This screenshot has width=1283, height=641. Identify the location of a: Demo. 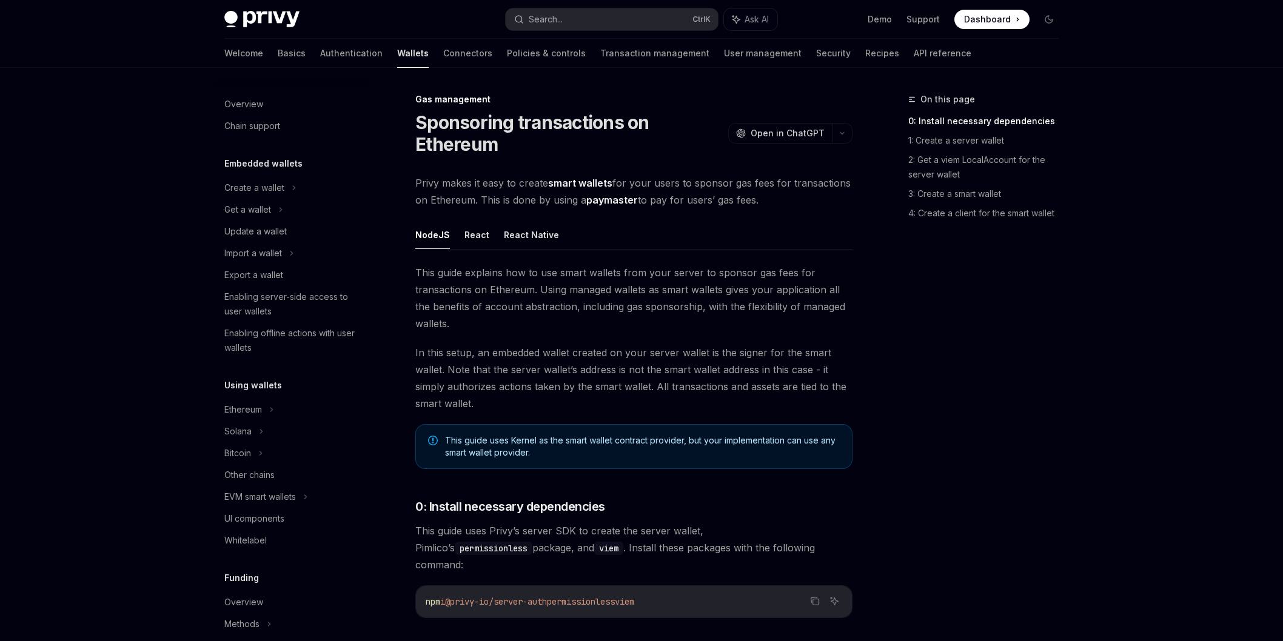
(880, 19).